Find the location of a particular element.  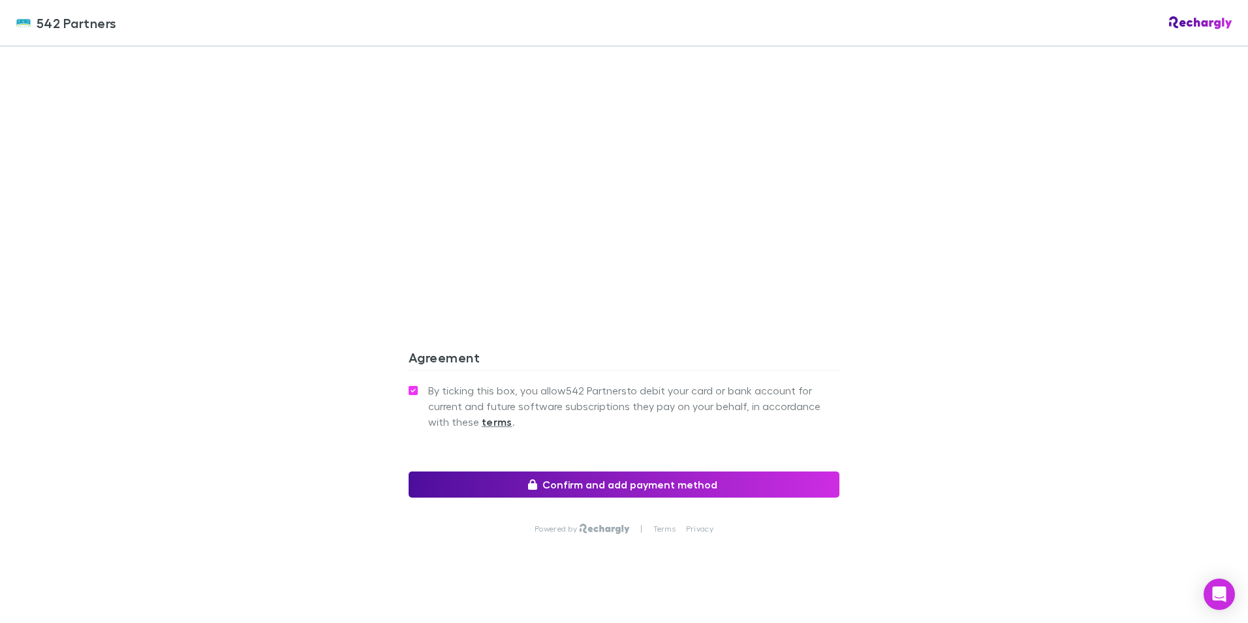

strong: terms is located at coordinates (497, 422).